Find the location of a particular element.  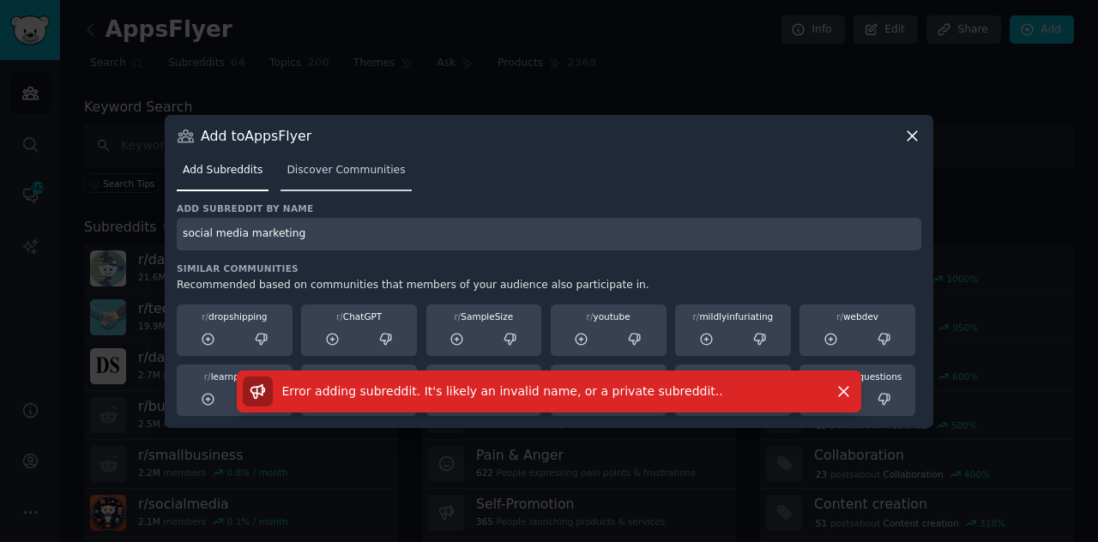

h3: Add subreddit by name is located at coordinates (549, 208).